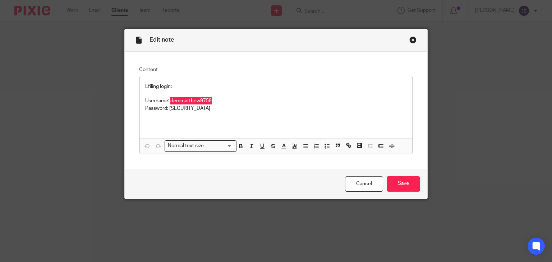  What do you see at coordinates (201, 146) in the screenshot?
I see `div: Search for option` at bounding box center [201, 146].